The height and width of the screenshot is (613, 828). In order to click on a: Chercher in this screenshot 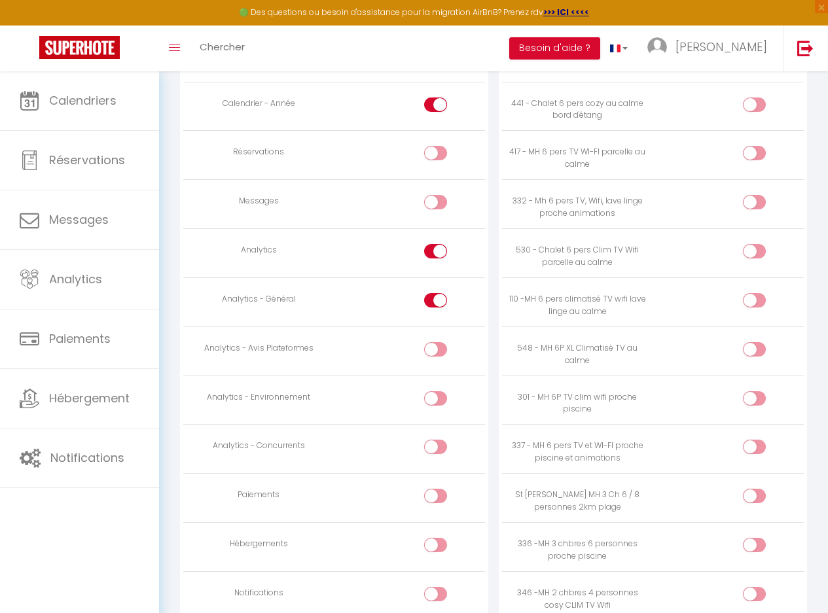, I will do `click(222, 48)`.